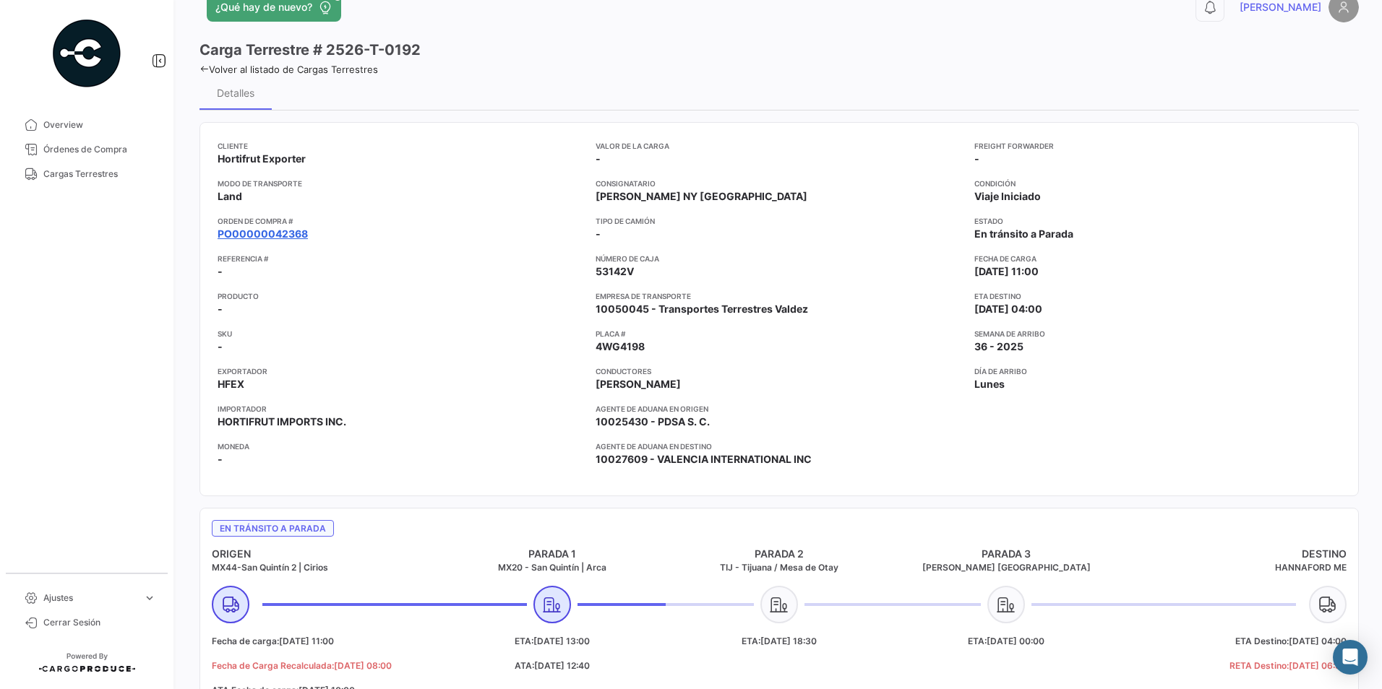  What do you see at coordinates (778, 259) in the screenshot?
I see `app-card-info-title: Número de Caja` at bounding box center [778, 259].